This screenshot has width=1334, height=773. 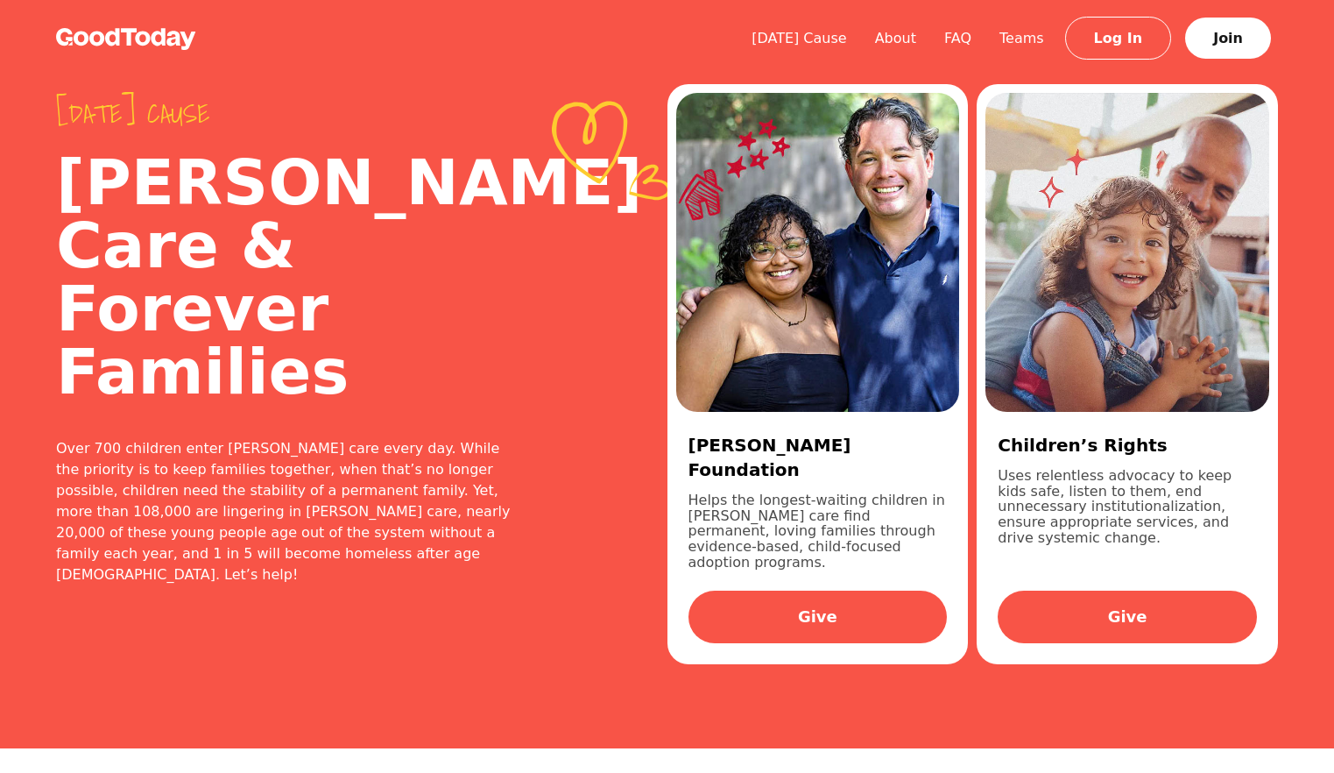 I want to click on a: Log In, so click(x=1119, y=38).